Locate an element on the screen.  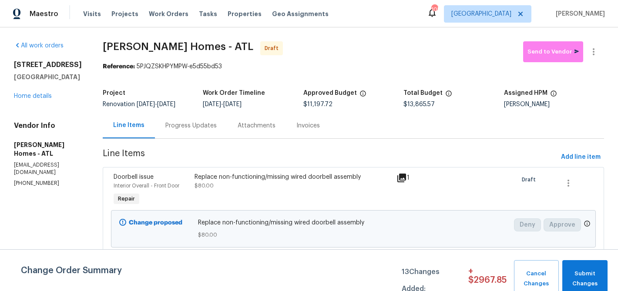
div: Replace non-functioning/missing wired doorbell assembly is located at coordinates (293, 177).